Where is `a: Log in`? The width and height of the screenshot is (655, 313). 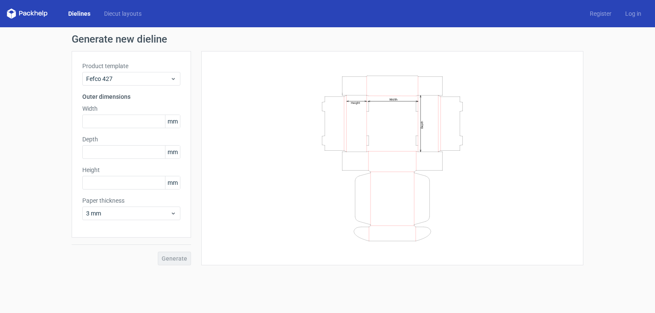
a: Log in is located at coordinates (633, 14).